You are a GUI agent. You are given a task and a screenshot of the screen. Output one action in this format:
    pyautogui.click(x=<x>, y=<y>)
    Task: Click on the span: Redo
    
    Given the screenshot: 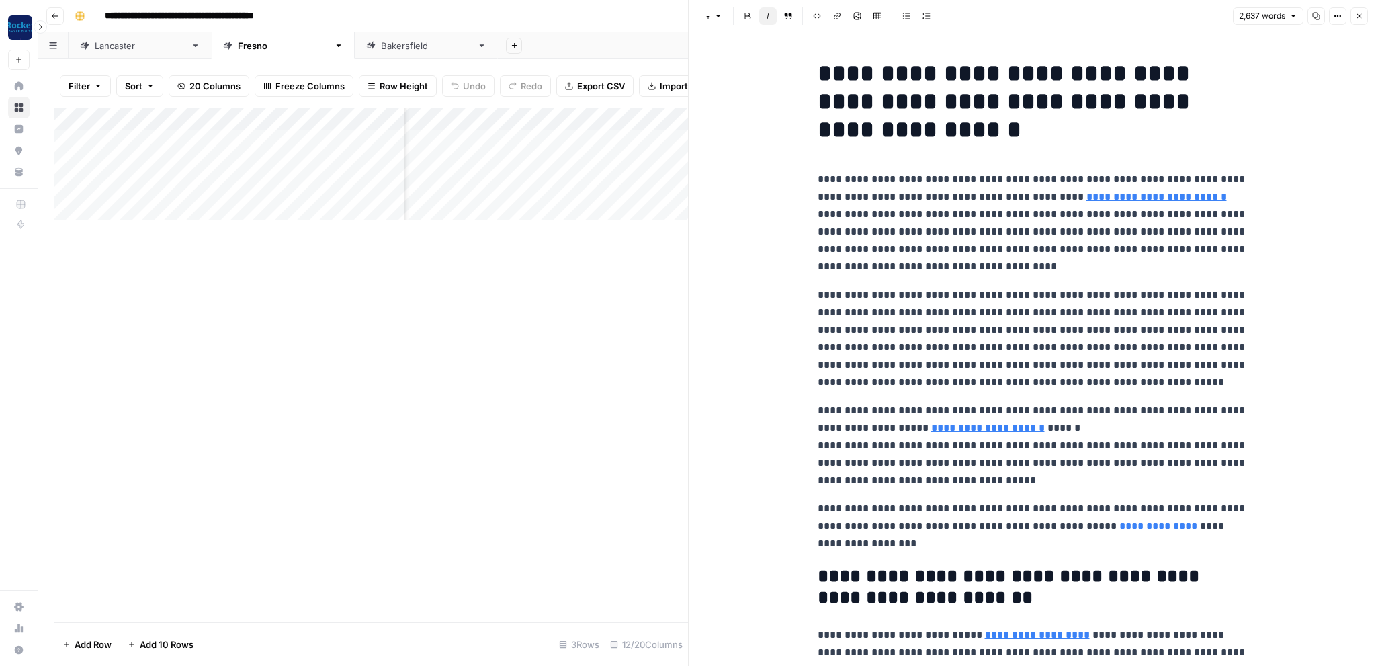 What is the action you would take?
    pyautogui.click(x=532, y=86)
    